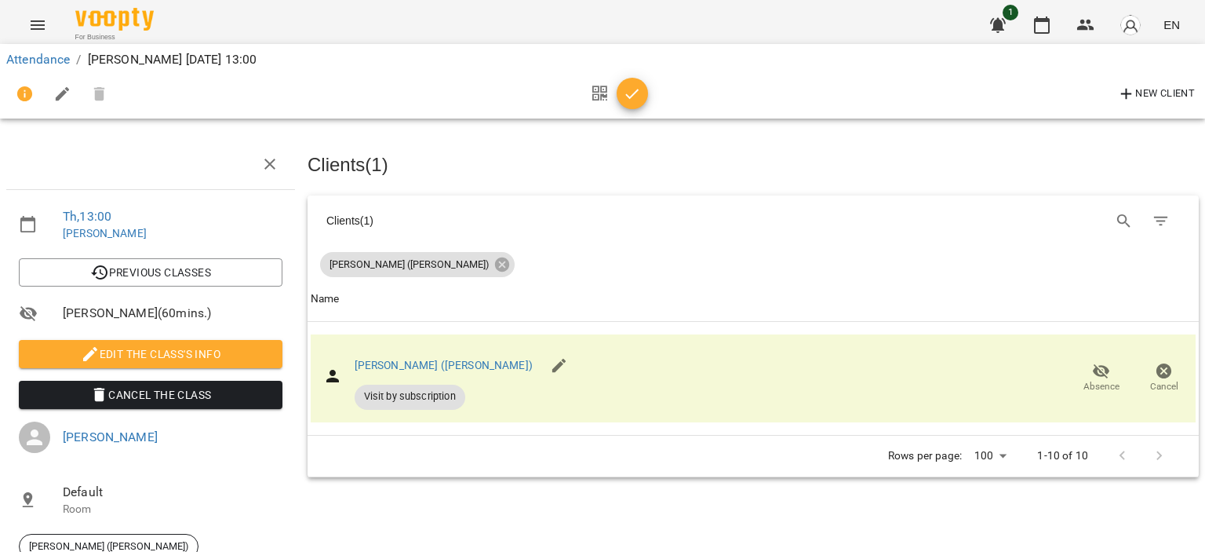 Image resolution: width=1205 pixels, height=552 pixels. I want to click on button: Edit the class's Info, so click(151, 354).